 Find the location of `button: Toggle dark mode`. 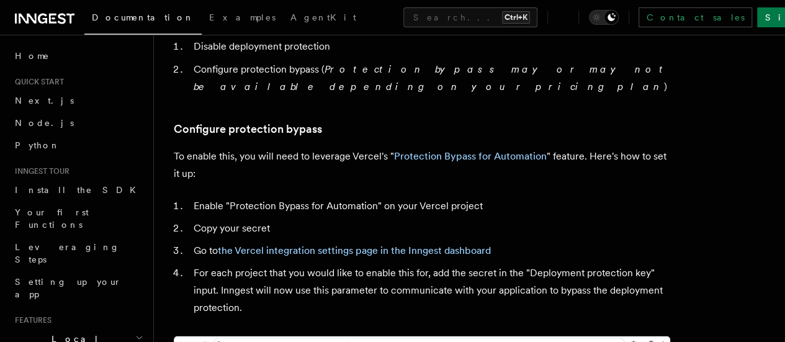

button: Toggle dark mode is located at coordinates (604, 17).